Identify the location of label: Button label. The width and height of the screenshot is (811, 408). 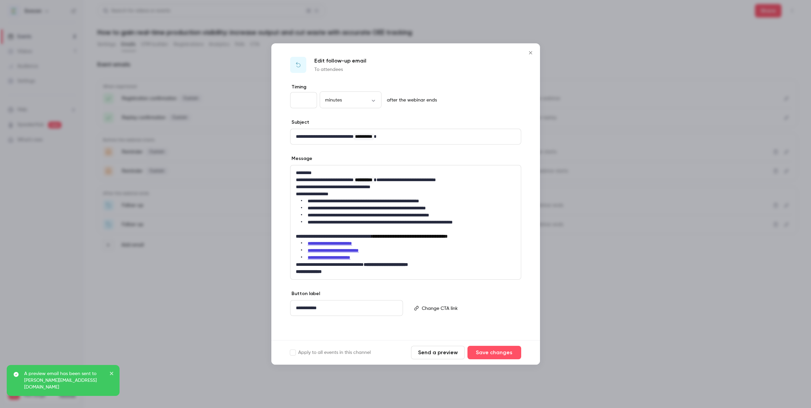
(305, 294).